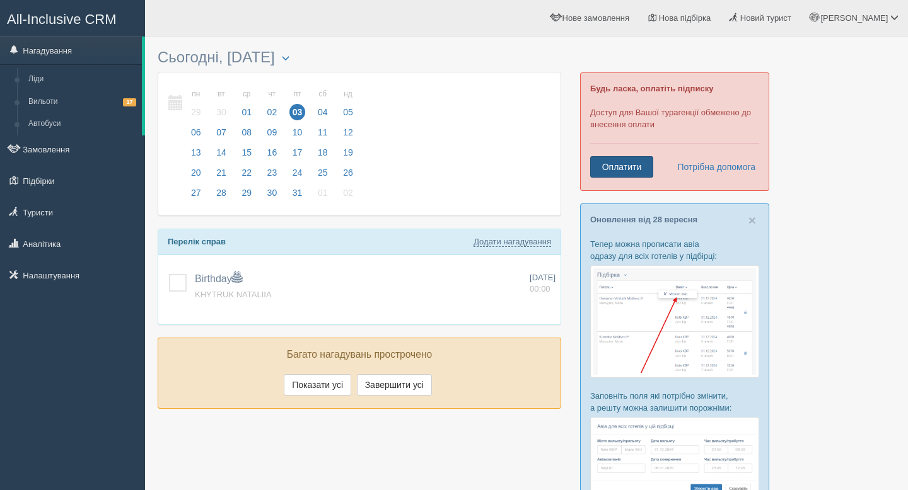 The image size is (908, 490). I want to click on a: пт 03, so click(298, 103).